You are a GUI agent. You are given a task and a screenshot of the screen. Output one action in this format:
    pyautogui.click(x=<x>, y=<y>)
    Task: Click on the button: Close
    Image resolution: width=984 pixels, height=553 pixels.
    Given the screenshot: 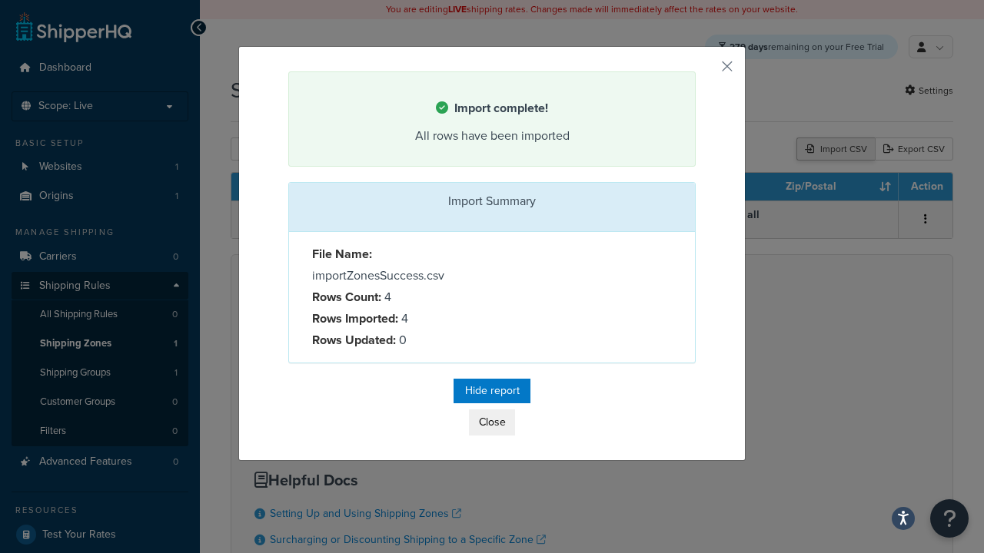 What is the action you would take?
    pyautogui.click(x=492, y=423)
    